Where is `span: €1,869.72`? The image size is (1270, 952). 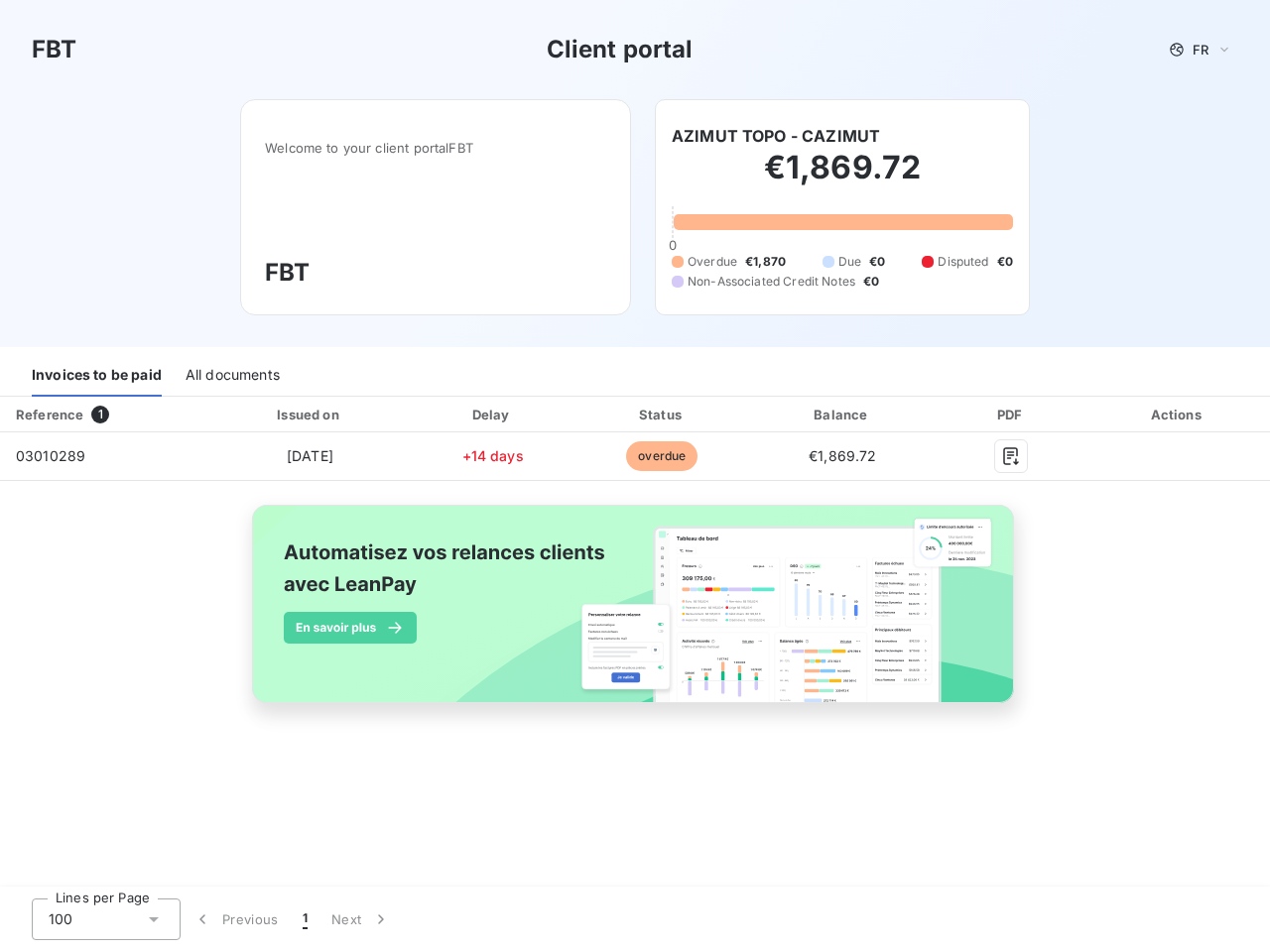 span: €1,869.72 is located at coordinates (842, 455).